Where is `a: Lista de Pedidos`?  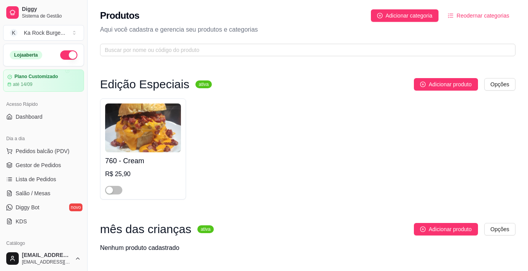
a: Lista de Pedidos is located at coordinates (43, 179).